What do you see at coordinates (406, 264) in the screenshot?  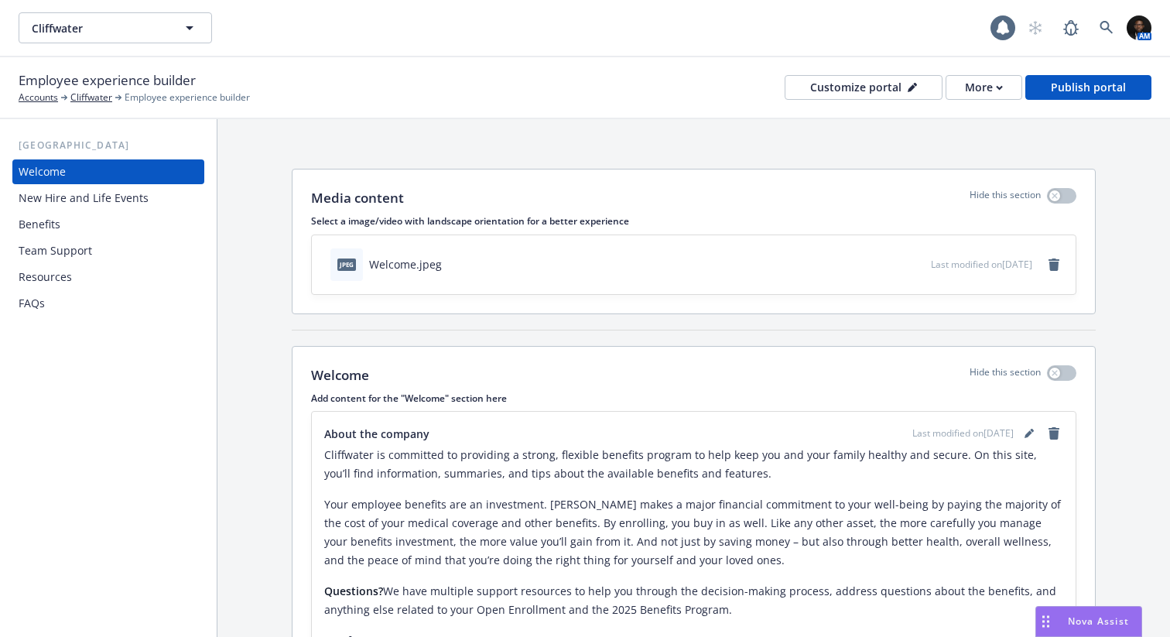 I see `div: Welcome.jpeg` at bounding box center [406, 264].